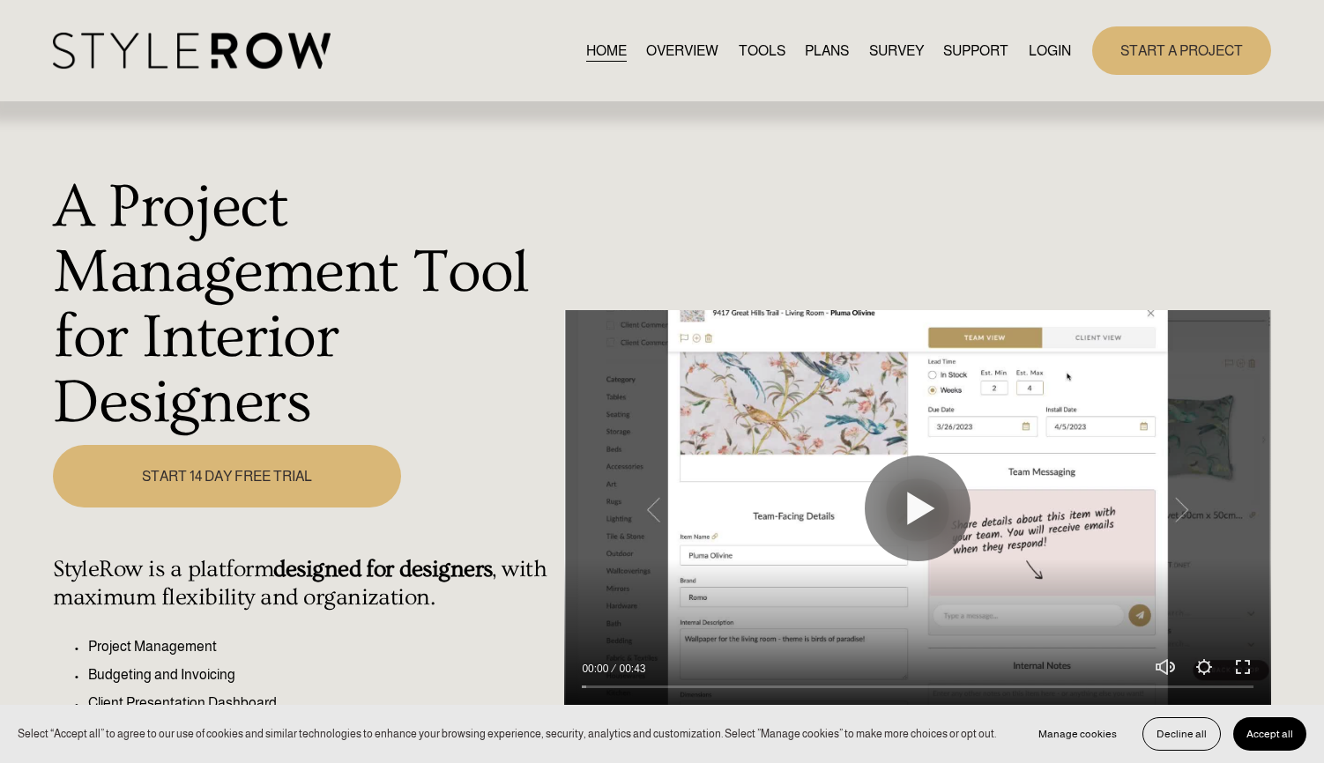 The image size is (1324, 763). I want to click on a: folder dropdown, so click(976, 50).